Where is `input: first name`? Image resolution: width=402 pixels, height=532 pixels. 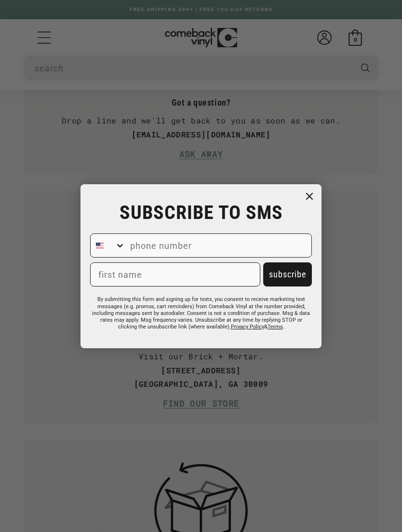 input: first name is located at coordinates (175, 275).